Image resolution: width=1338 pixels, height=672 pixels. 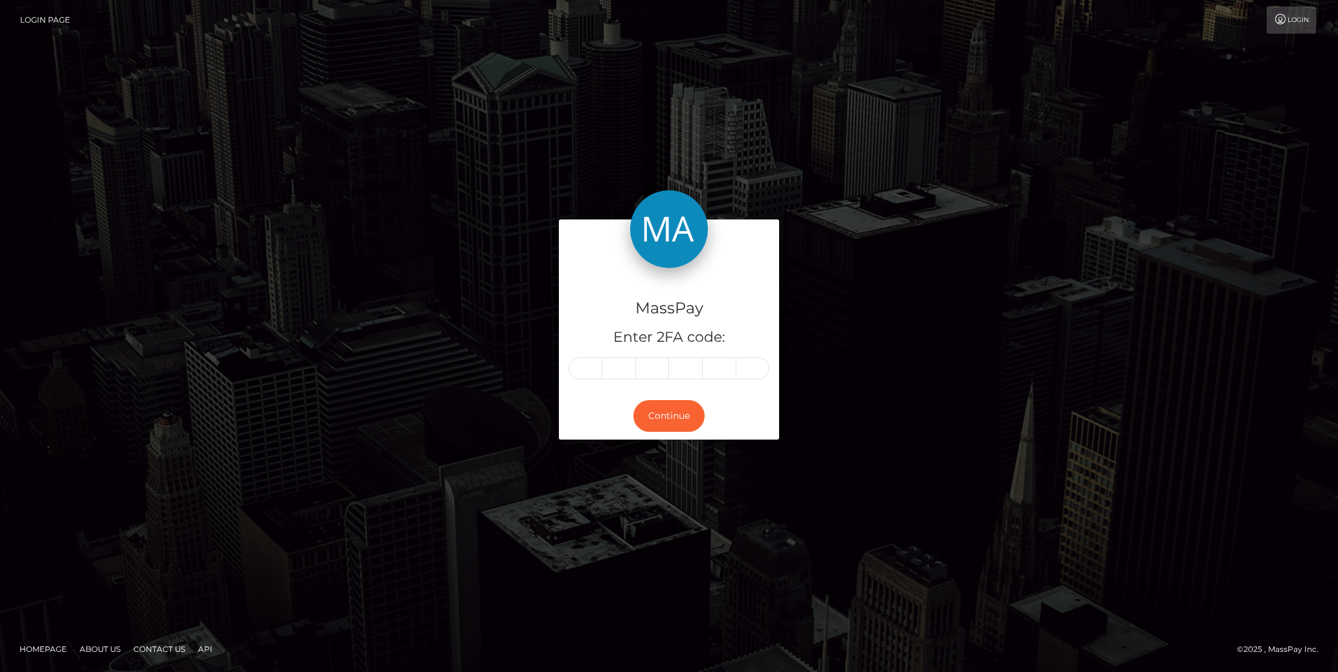 What do you see at coordinates (159, 649) in the screenshot?
I see `a: Contact Us` at bounding box center [159, 649].